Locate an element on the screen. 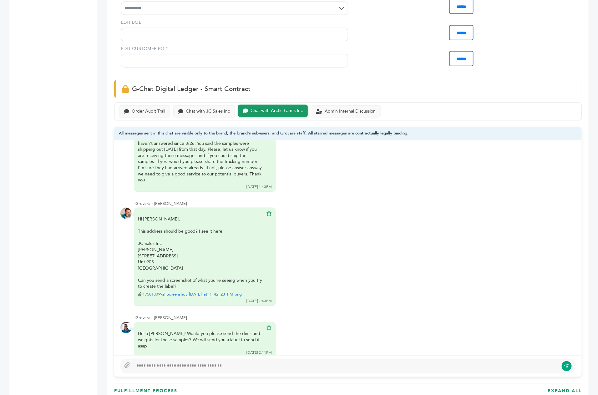 This screenshot has width=598, height=395. div: JC Sales Inc is located at coordinates (200, 244).